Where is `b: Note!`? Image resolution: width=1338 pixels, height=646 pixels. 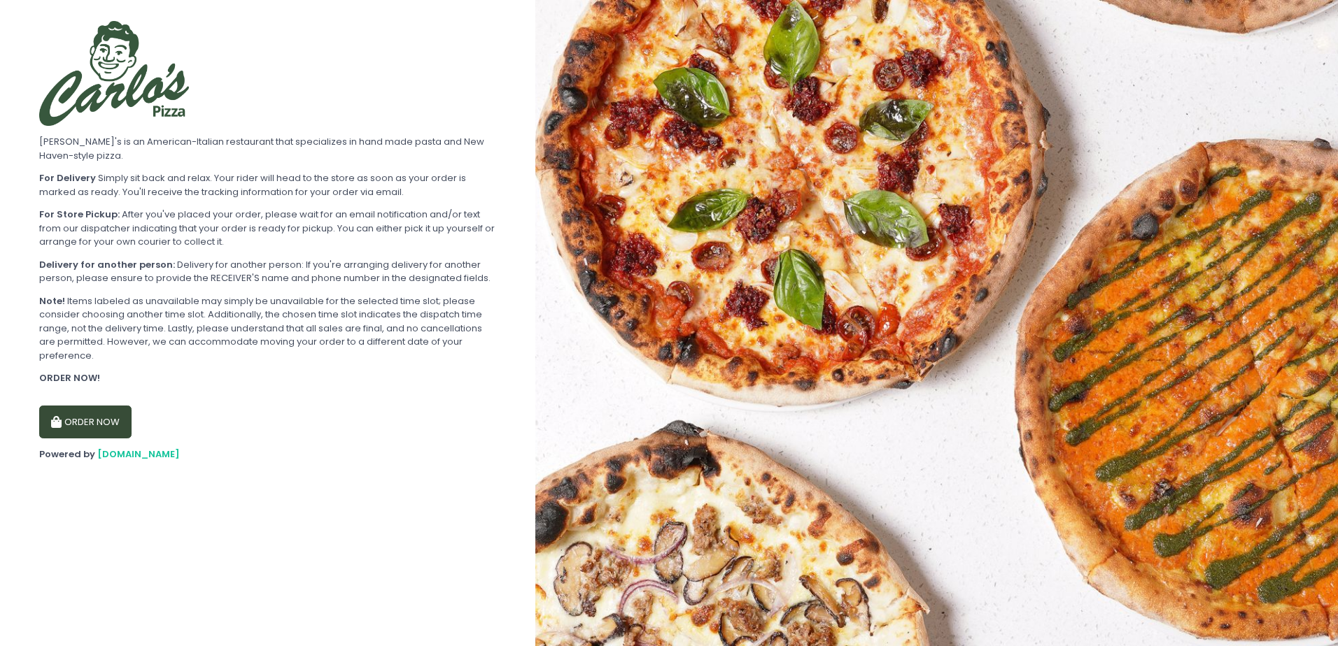 b: Note! is located at coordinates (52, 301).